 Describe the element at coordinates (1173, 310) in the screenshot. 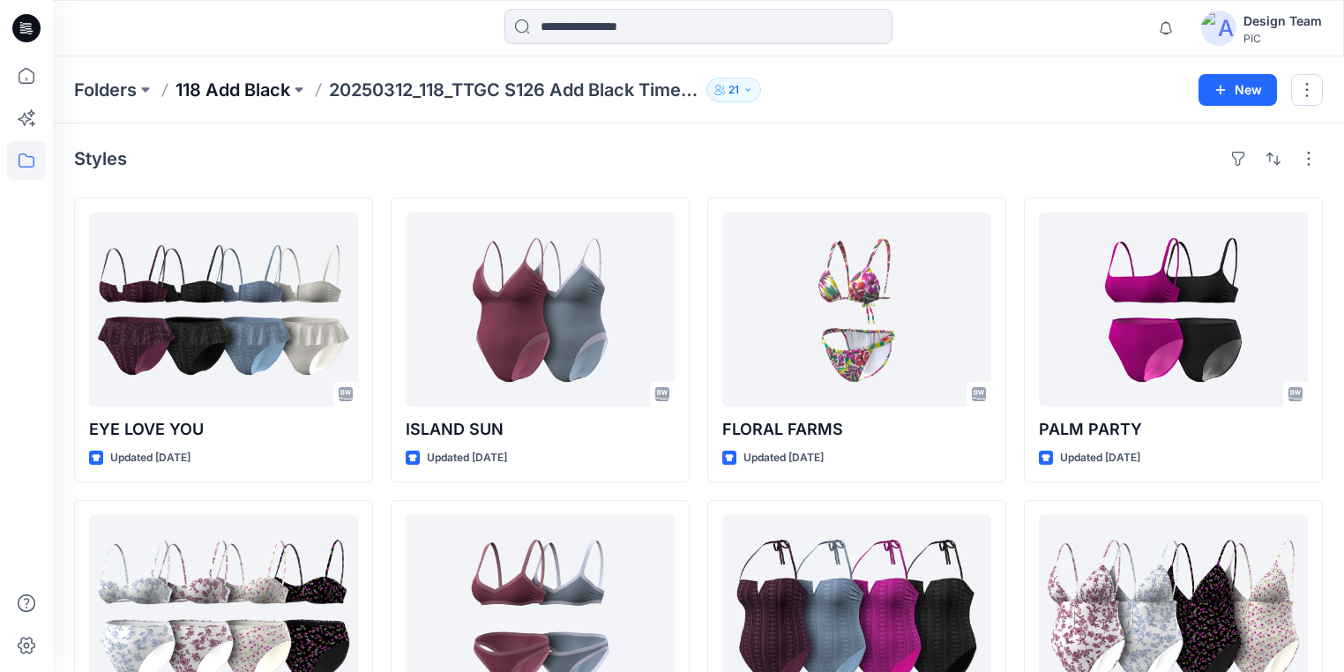

I see `a: PALM PARTY` at that location.